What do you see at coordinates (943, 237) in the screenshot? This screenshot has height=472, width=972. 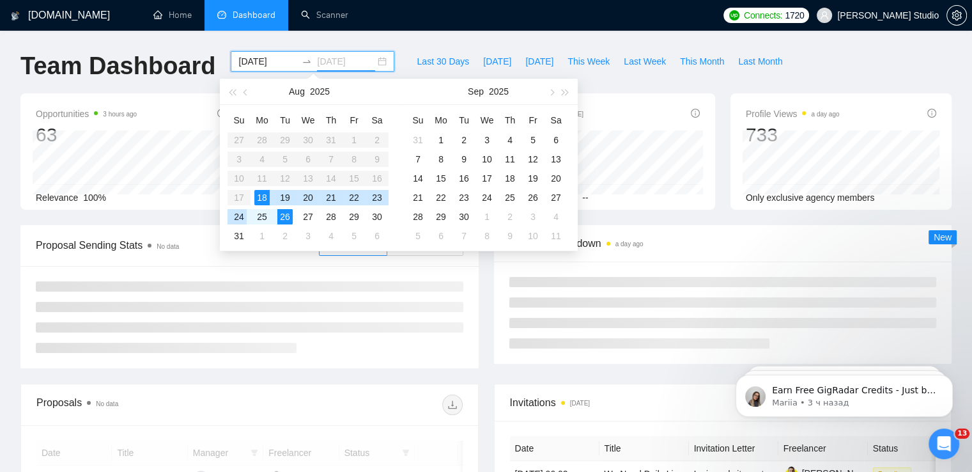 I see `span: New` at bounding box center [943, 237].